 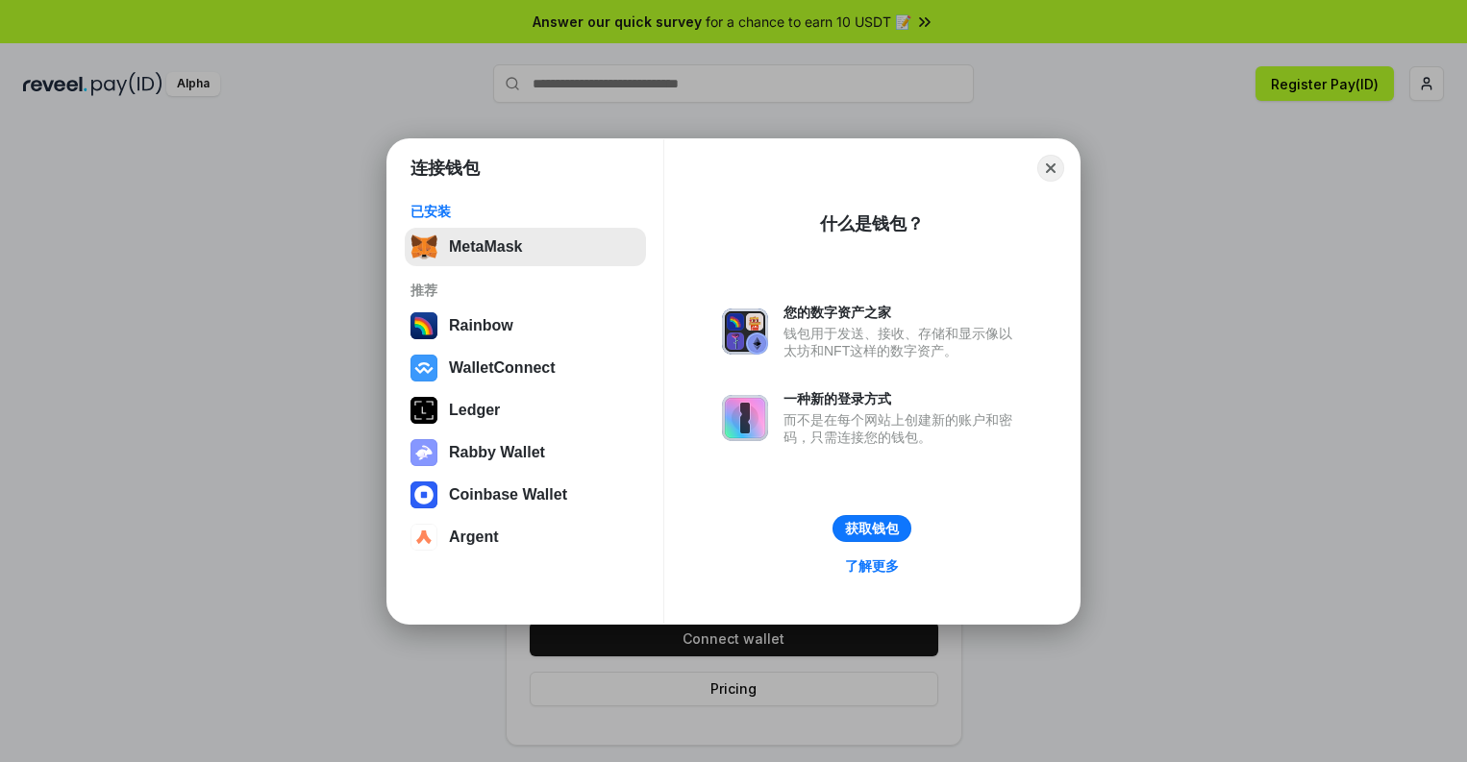 What do you see at coordinates (525, 411) in the screenshot?
I see `button: Ledger` at bounding box center [525, 411].